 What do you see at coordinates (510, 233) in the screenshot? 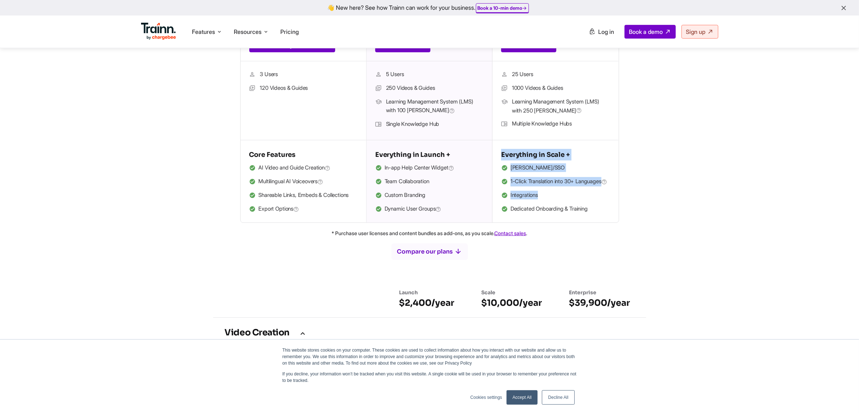
I see `a: Contact sales` at bounding box center [510, 233].